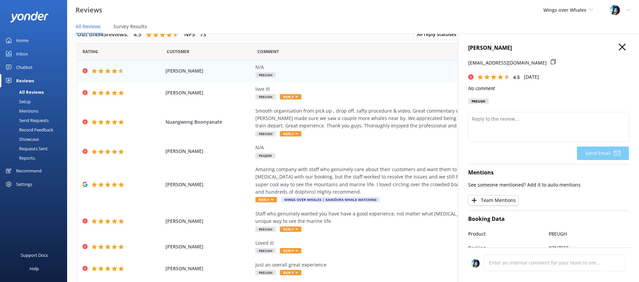 This screenshot has height=282, width=639. Describe the element at coordinates (36, 158) in the screenshot. I see `a: Reports` at that location.